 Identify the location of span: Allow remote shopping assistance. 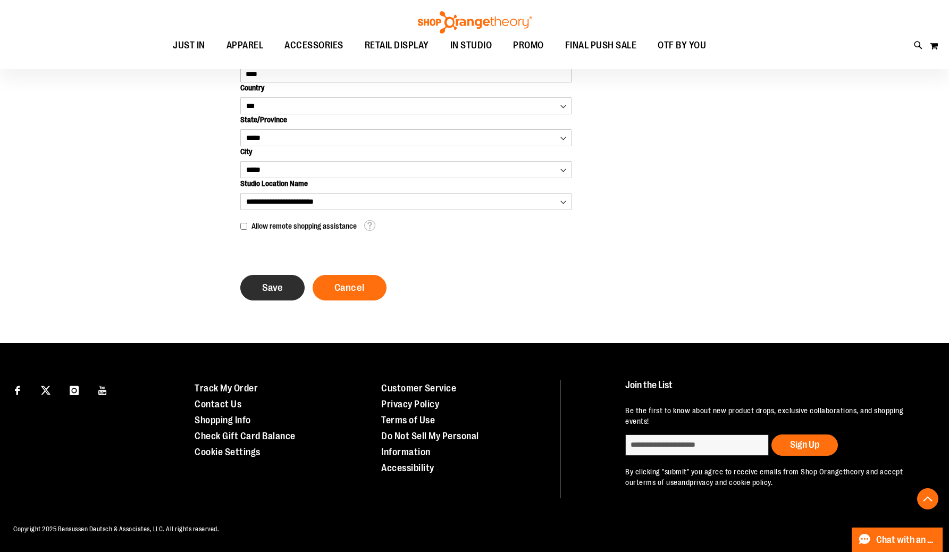
(304, 226).